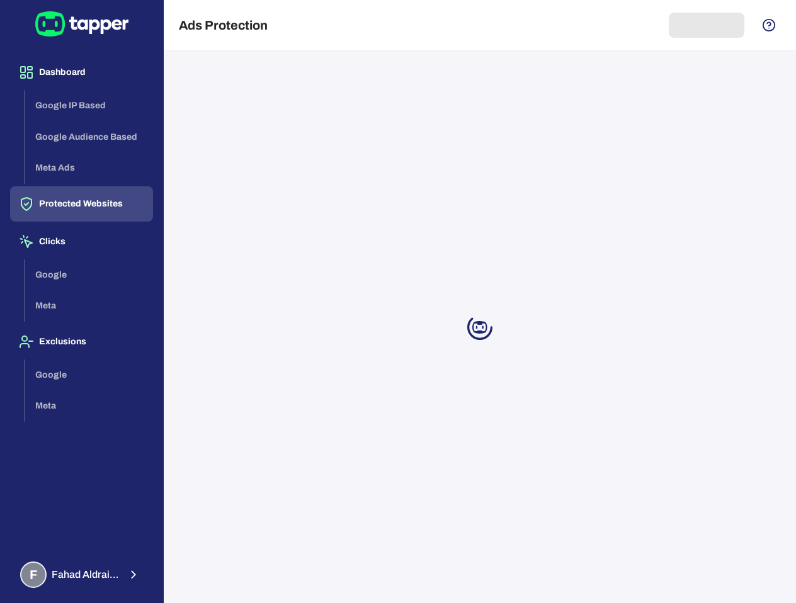 This screenshot has width=796, height=603. Describe the element at coordinates (81, 342) in the screenshot. I see `button: Exclusions` at that location.